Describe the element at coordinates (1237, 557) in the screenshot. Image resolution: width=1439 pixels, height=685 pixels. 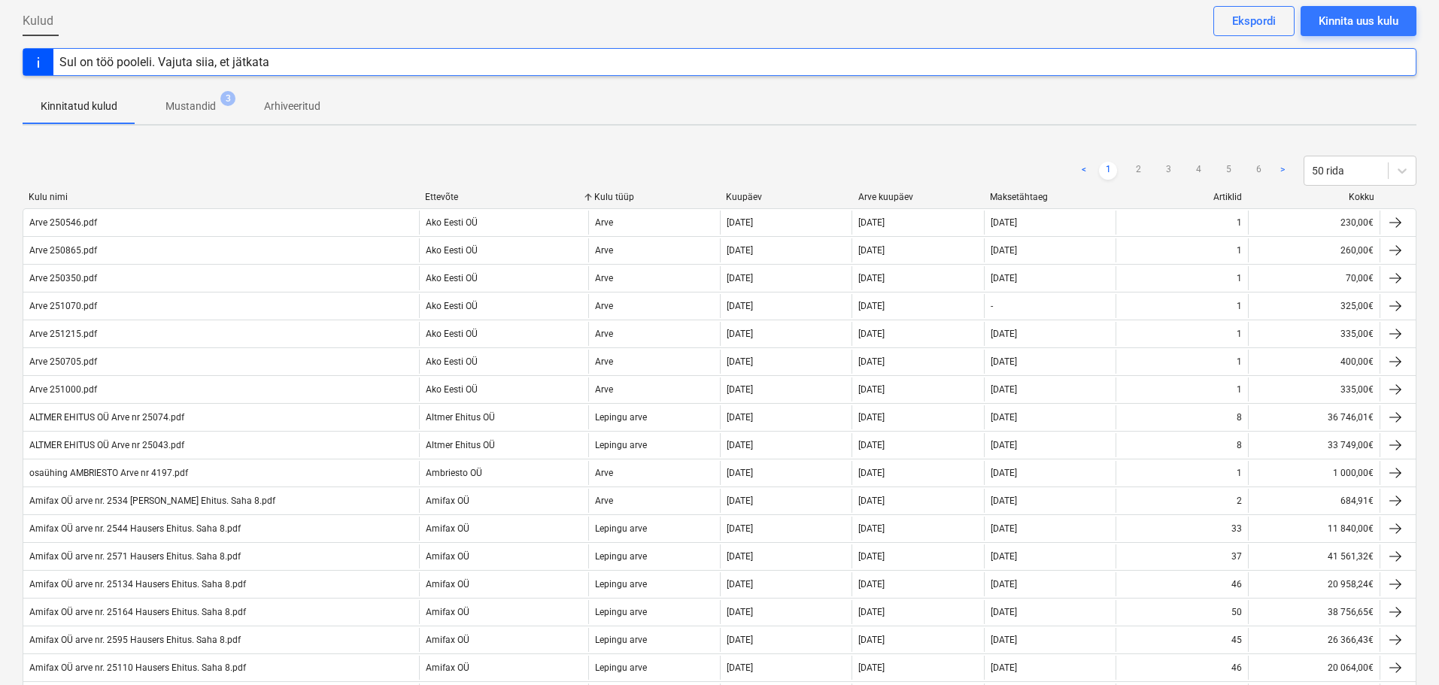
I see `div: 37` at that location.